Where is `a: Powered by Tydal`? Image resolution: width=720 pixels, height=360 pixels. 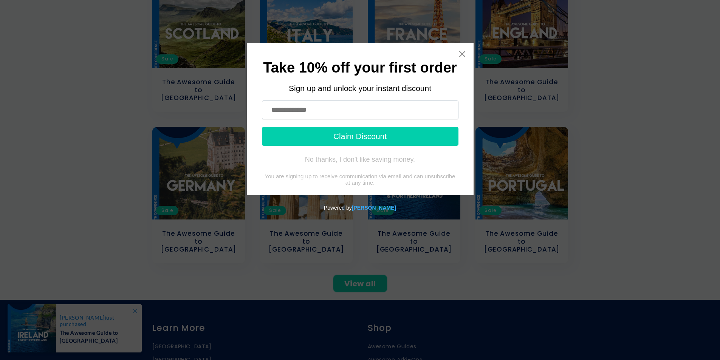
a: Powered by Tydal is located at coordinates (374, 208).